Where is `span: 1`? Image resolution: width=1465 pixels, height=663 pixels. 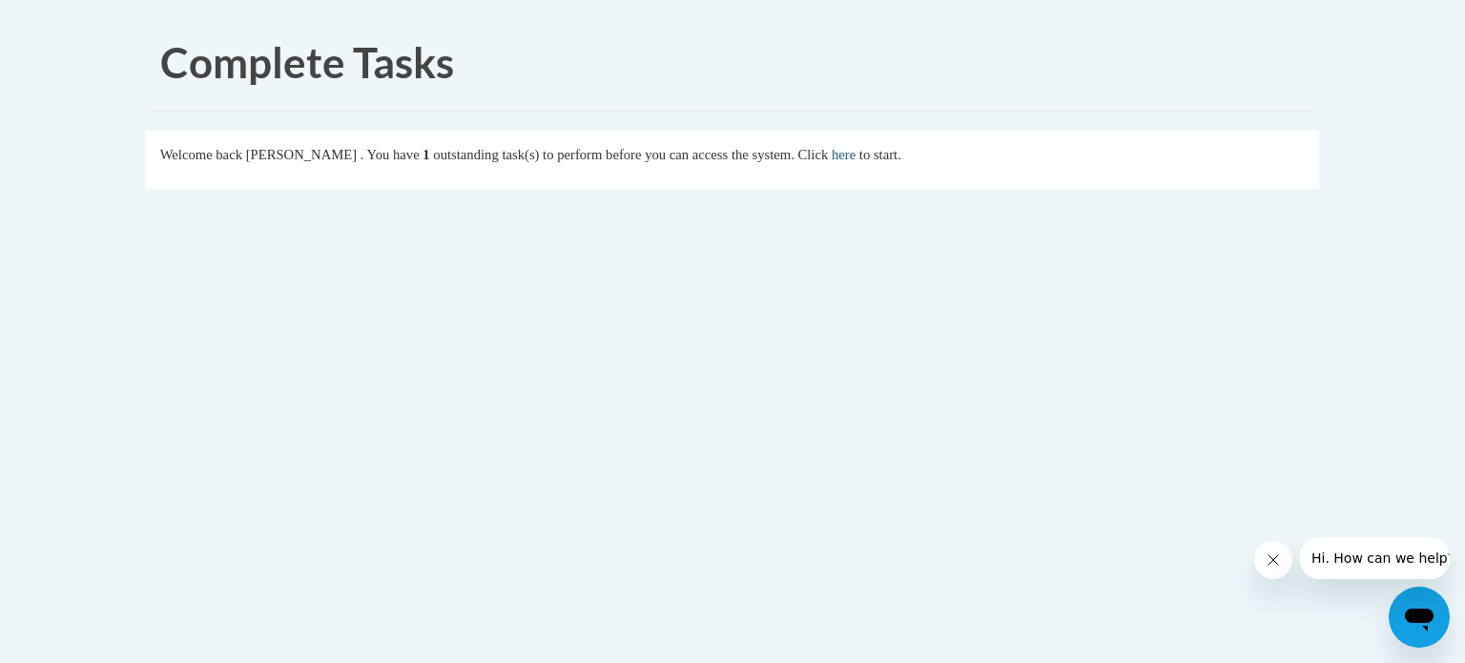 span: 1 is located at coordinates (425, 154).